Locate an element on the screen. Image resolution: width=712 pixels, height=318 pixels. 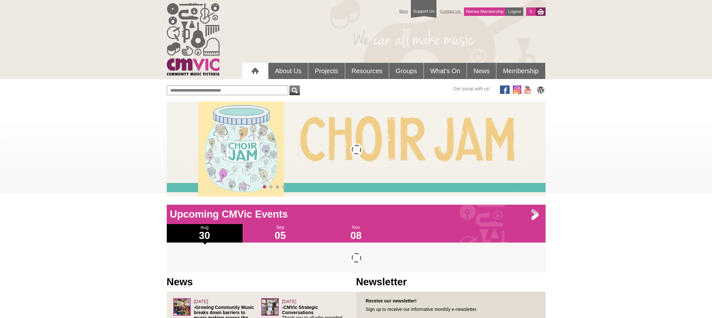
span: Get social with us! is located at coordinates (472, 89).